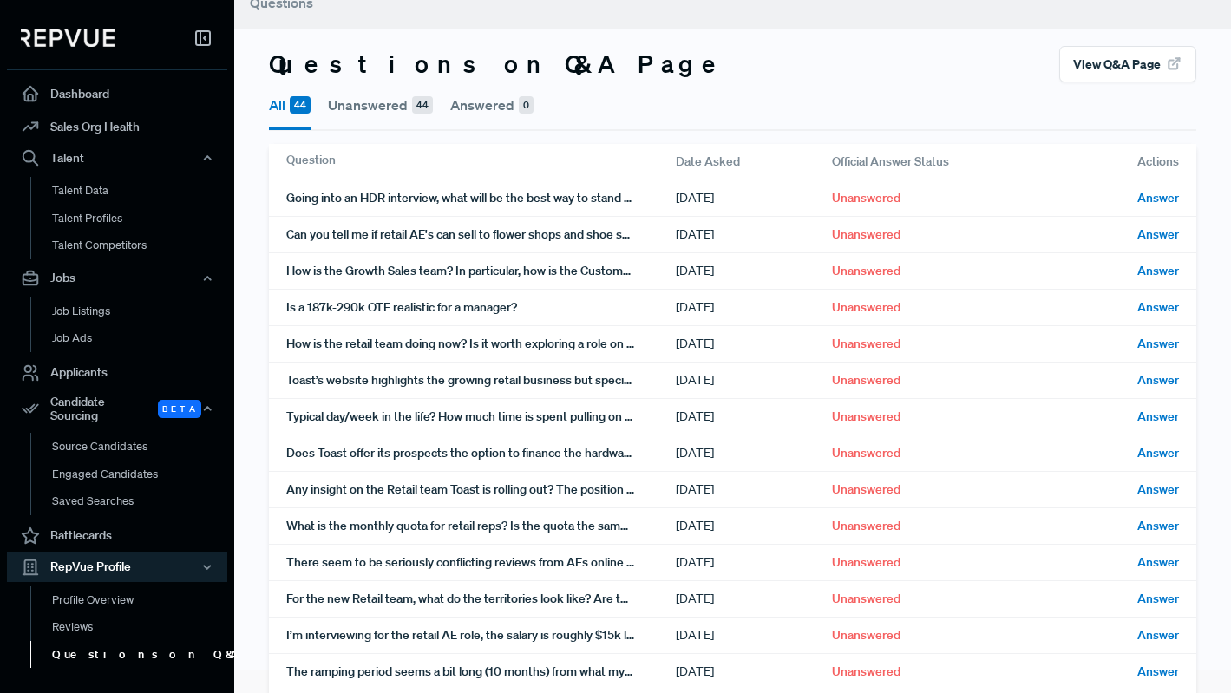 The image size is (1231, 693). I want to click on div: Any insight on the Retail team Toast is rolling out? The position in my area has been posted (and..., so click(481, 489).